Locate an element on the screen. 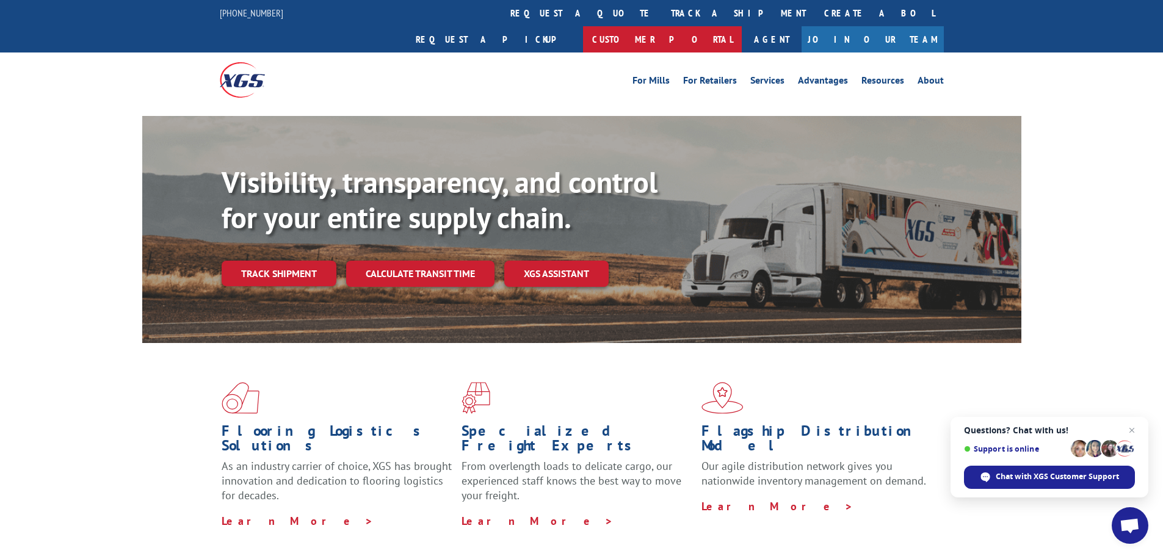 The image size is (1163, 556). img: xgs-icon-total-supply-chain-intelligence-red is located at coordinates (241, 398).